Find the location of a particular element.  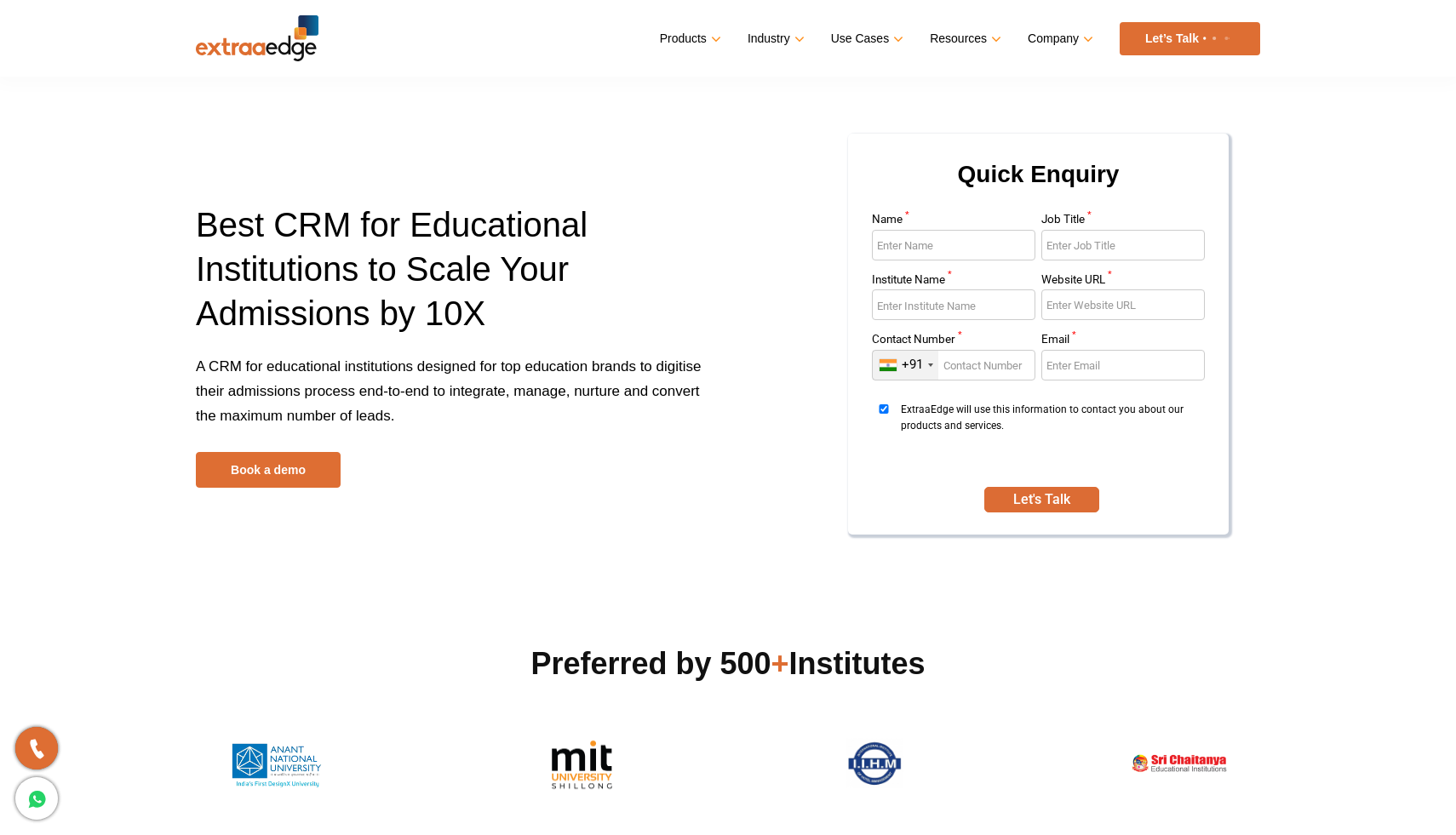

a: Company is located at coordinates (1058, 39).